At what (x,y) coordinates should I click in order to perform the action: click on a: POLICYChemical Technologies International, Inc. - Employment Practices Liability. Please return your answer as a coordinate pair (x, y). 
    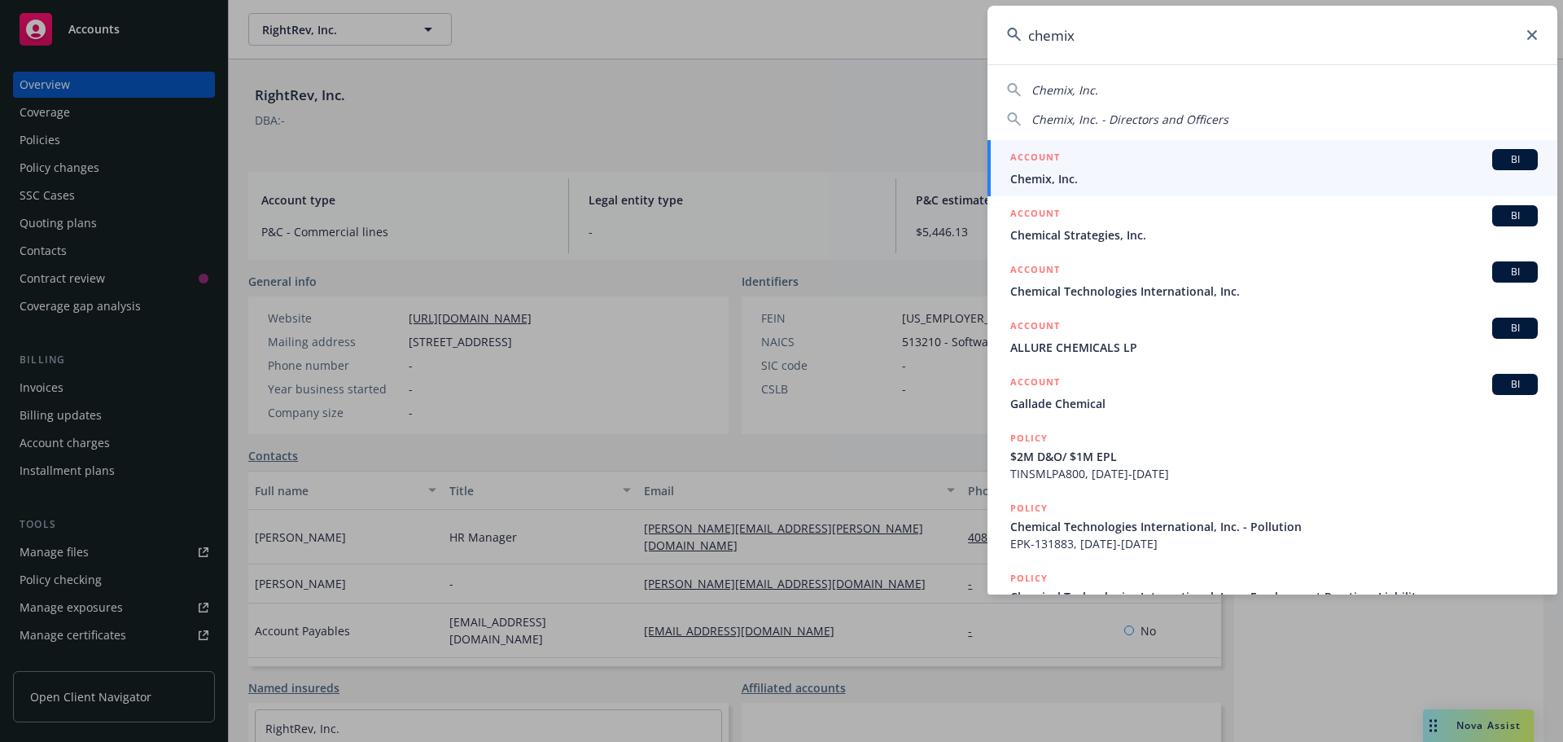
    Looking at the image, I should click on (1273, 596).